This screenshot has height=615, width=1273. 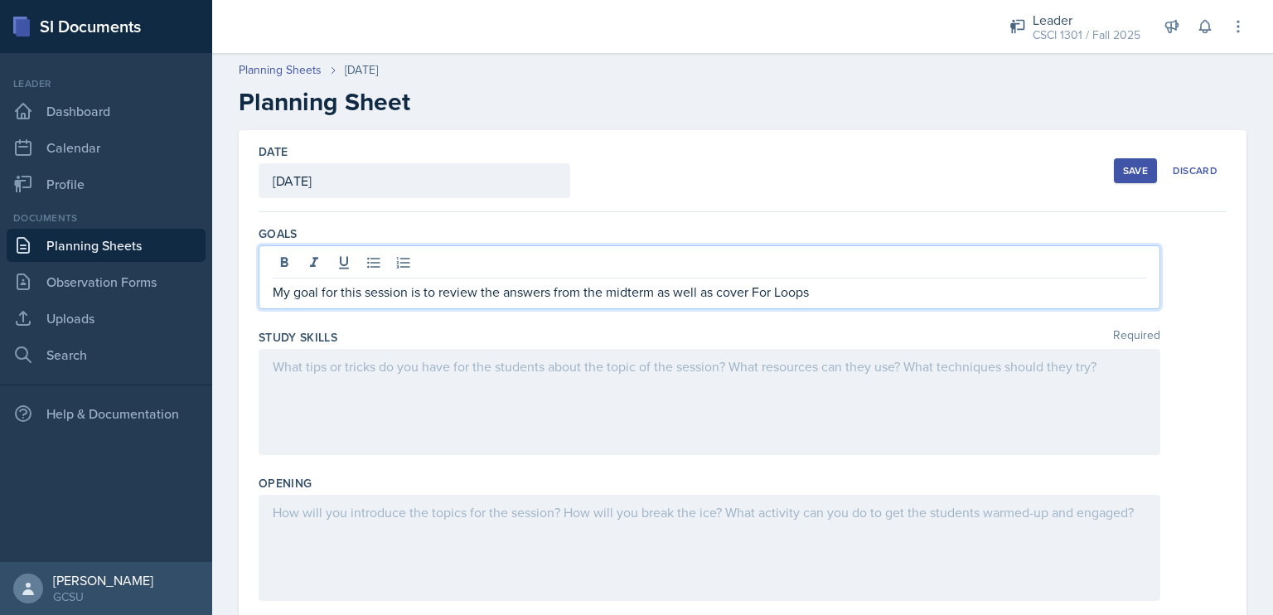 What do you see at coordinates (297, 337) in the screenshot?
I see `label: Study Skills` at bounding box center [297, 337].